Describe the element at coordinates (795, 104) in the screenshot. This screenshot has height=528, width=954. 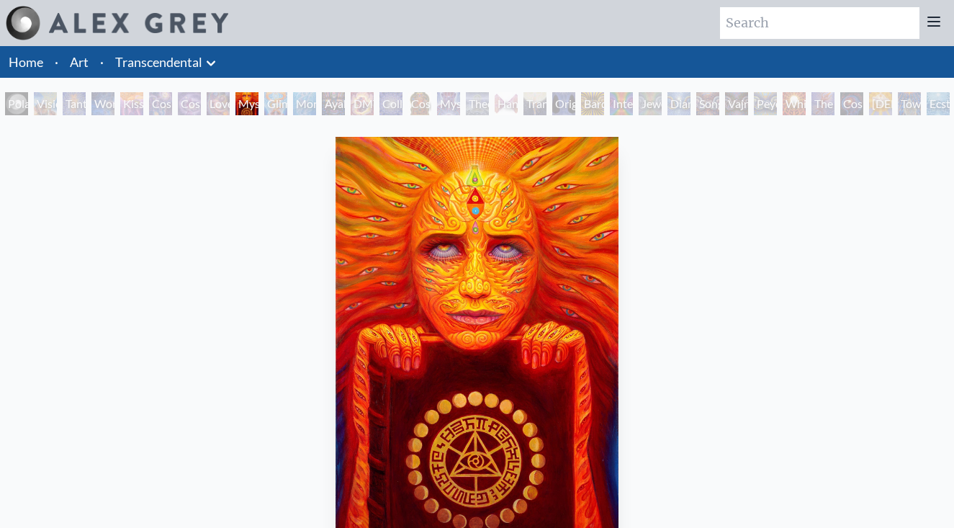
I see `div: White Light` at that location.